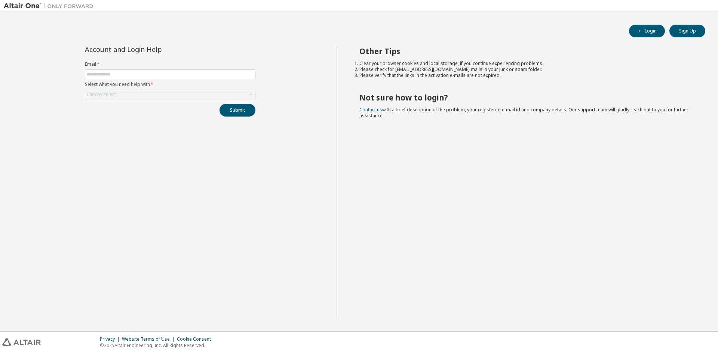 The image size is (718, 353). What do you see at coordinates (196, 340) in the screenshot?
I see `div: Cookie Consent` at bounding box center [196, 340].